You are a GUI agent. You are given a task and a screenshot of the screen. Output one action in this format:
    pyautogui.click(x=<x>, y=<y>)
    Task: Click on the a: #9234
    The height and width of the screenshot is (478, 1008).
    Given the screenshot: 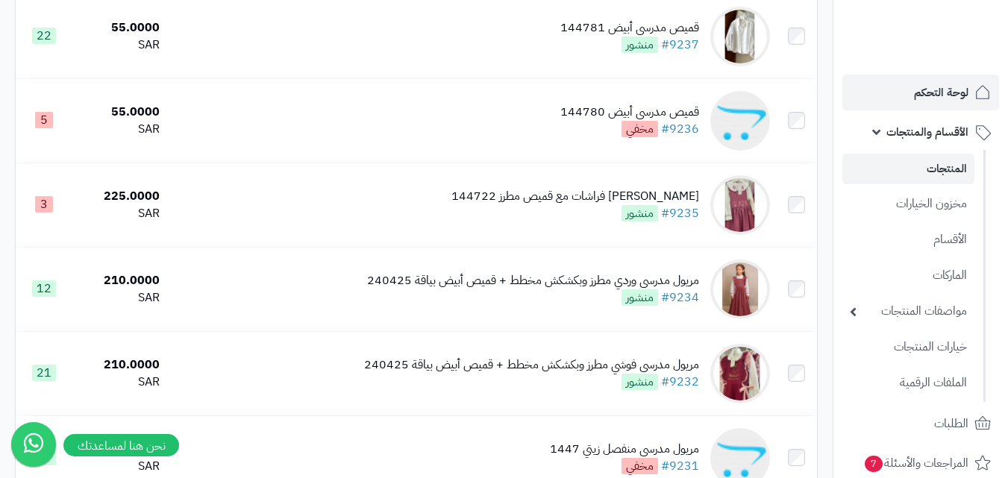 What is the action you would take?
    pyautogui.click(x=680, y=298)
    